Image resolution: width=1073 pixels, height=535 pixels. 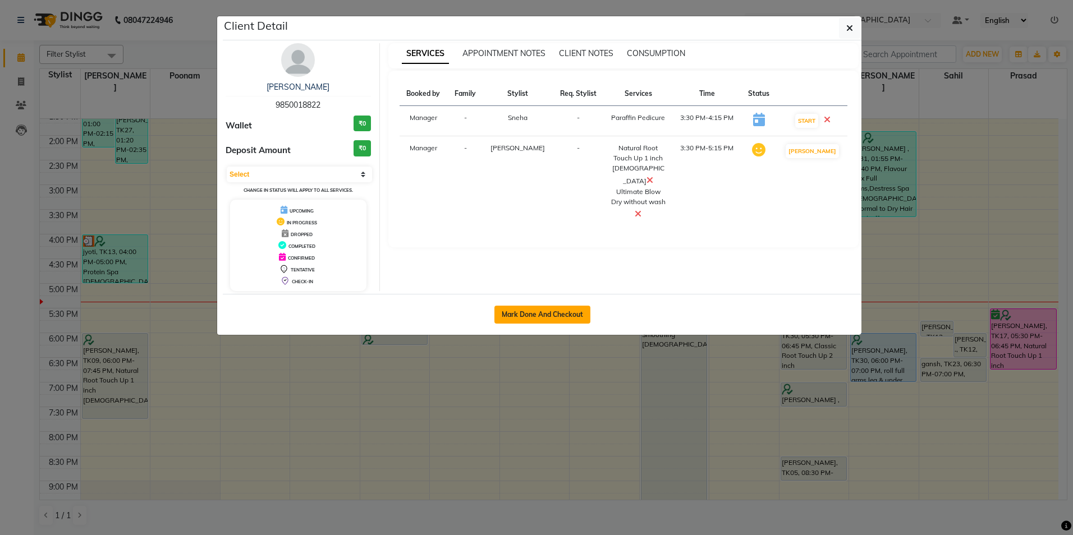 What do you see at coordinates (707, 94) in the screenshot?
I see `th: Time` at bounding box center [707, 94].